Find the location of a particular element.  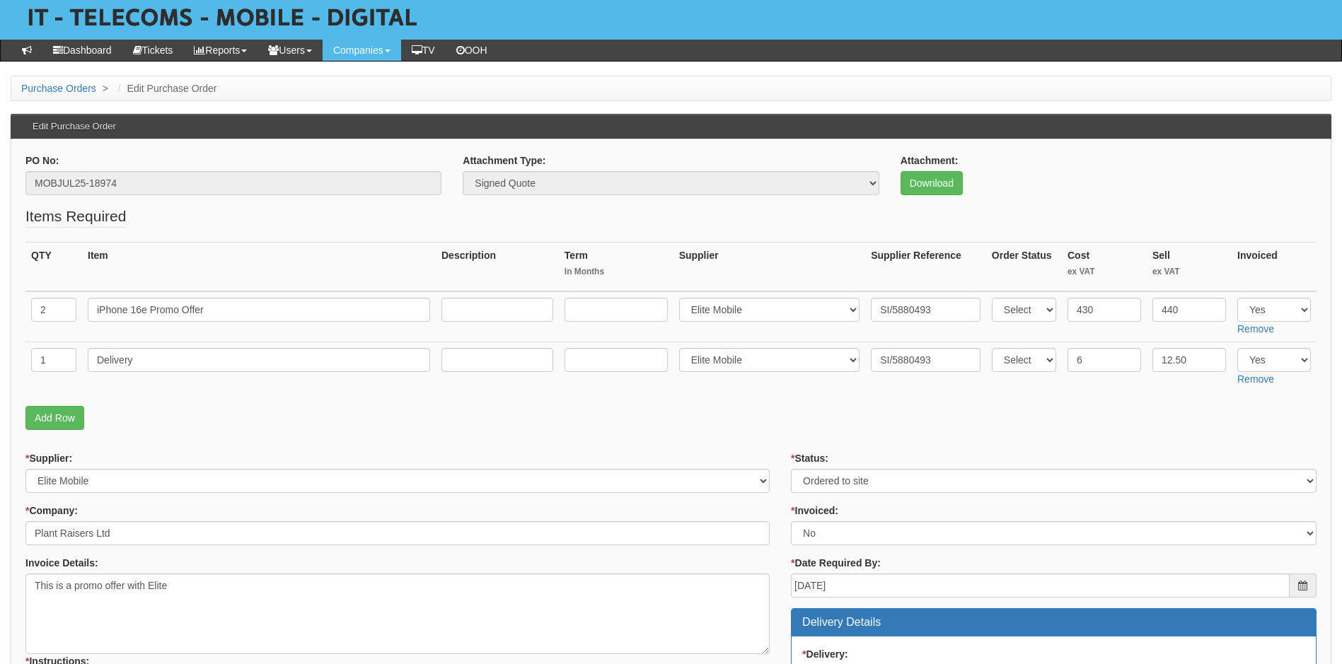

th: Cost is located at coordinates (1104, 267).